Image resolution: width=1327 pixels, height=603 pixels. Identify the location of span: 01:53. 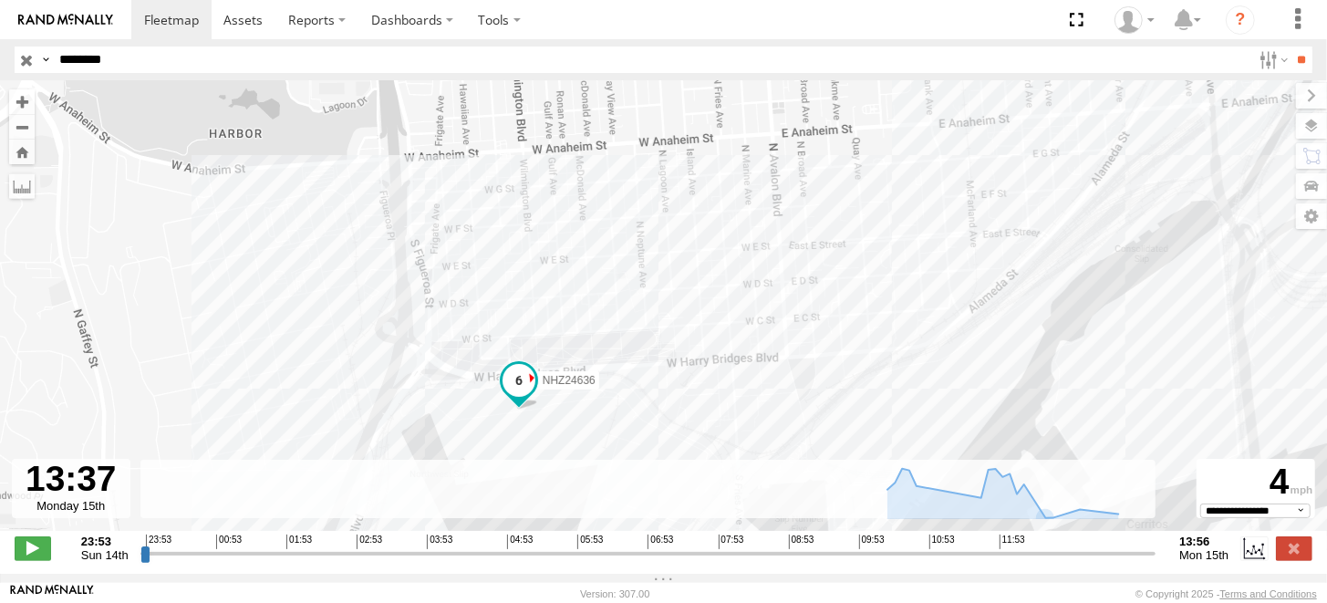
(299, 542).